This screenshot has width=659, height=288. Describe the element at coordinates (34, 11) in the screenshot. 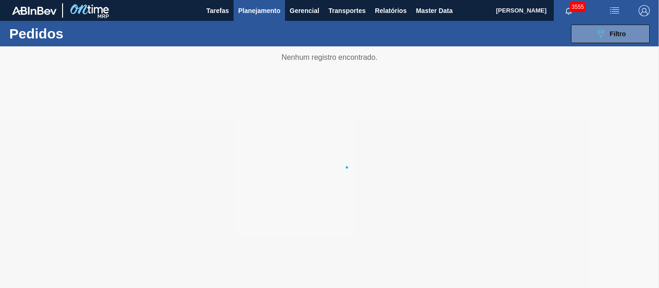

I see `img: TNhmsLtSVTkK8tSr43FrP2fwEKptu5GPRR3wAAAABJRU5ErkJggg==` at that location.